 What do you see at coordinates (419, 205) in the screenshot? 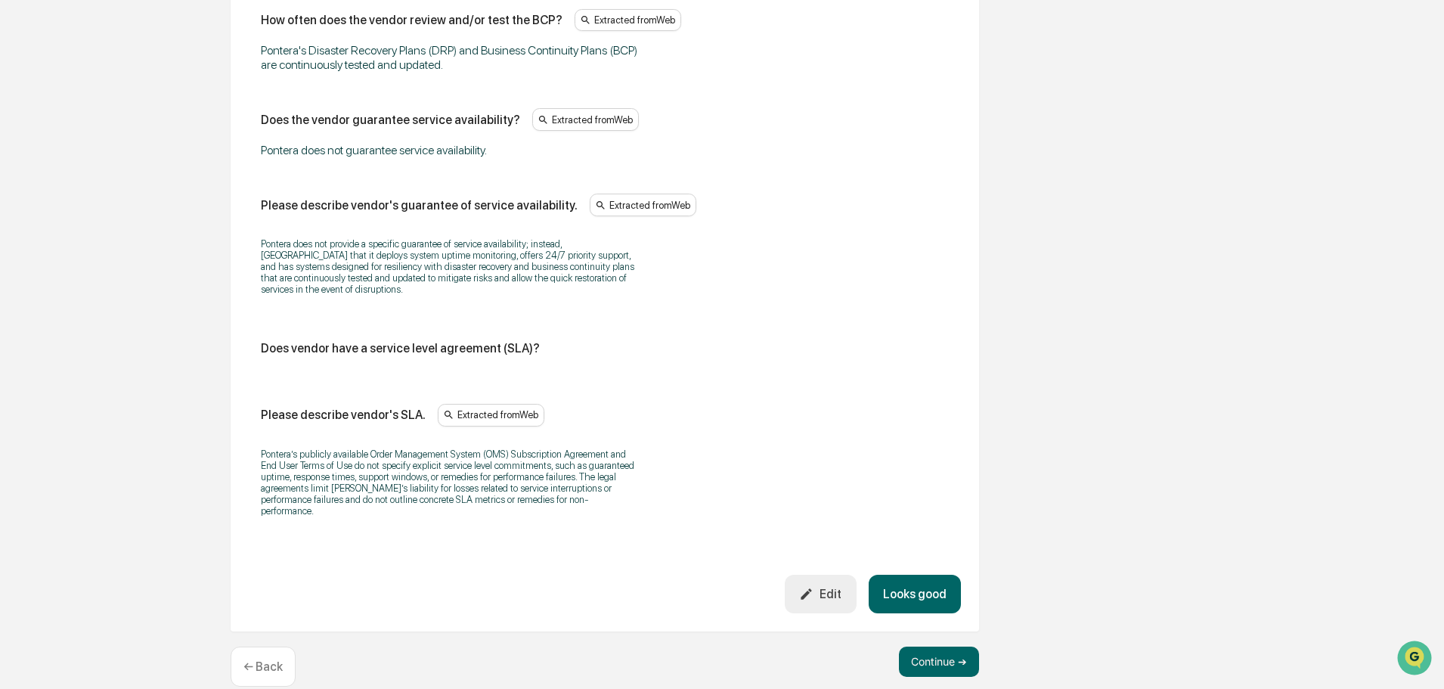
I see `div: Please describe vendor's guarantee of service availability.` at bounding box center [419, 205].